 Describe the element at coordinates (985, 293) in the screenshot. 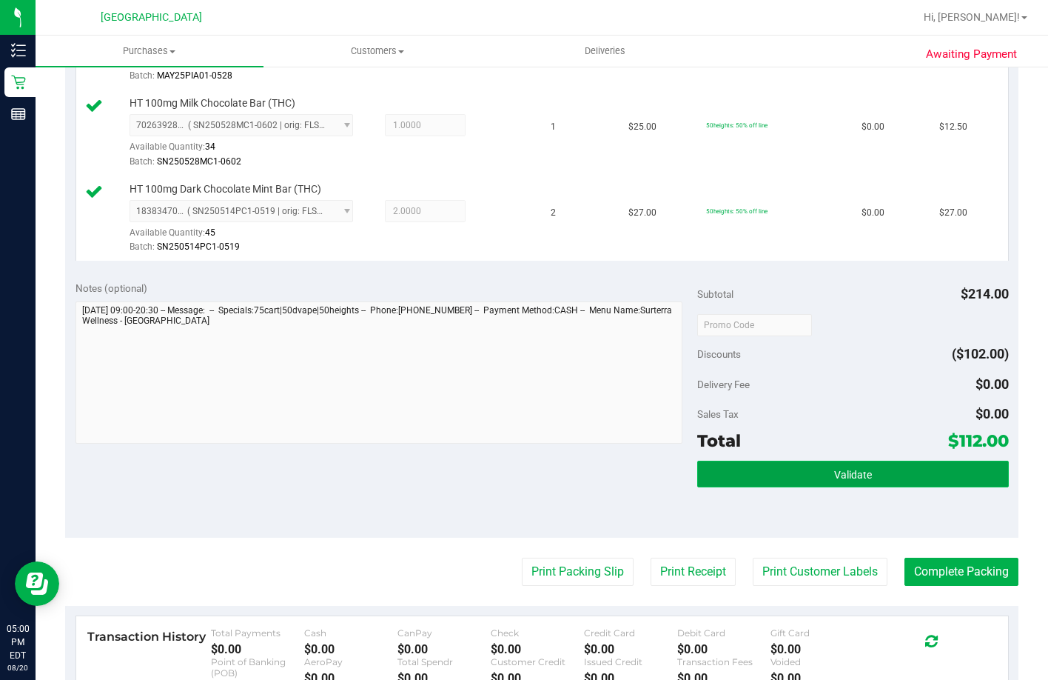

I see `span: $214.00` at that location.